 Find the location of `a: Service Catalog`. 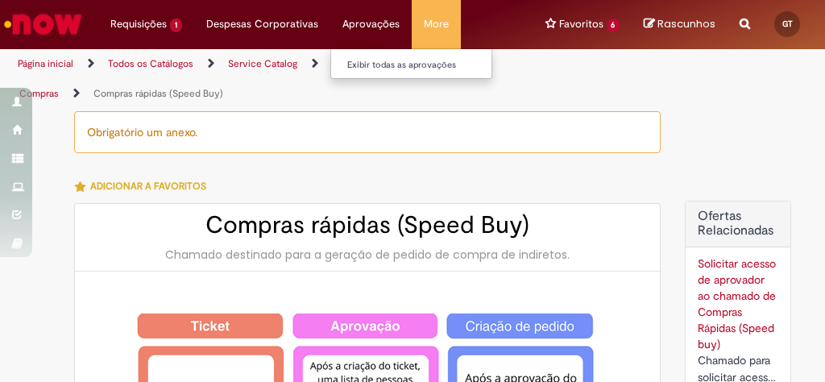

a: Service Catalog is located at coordinates (263, 64).